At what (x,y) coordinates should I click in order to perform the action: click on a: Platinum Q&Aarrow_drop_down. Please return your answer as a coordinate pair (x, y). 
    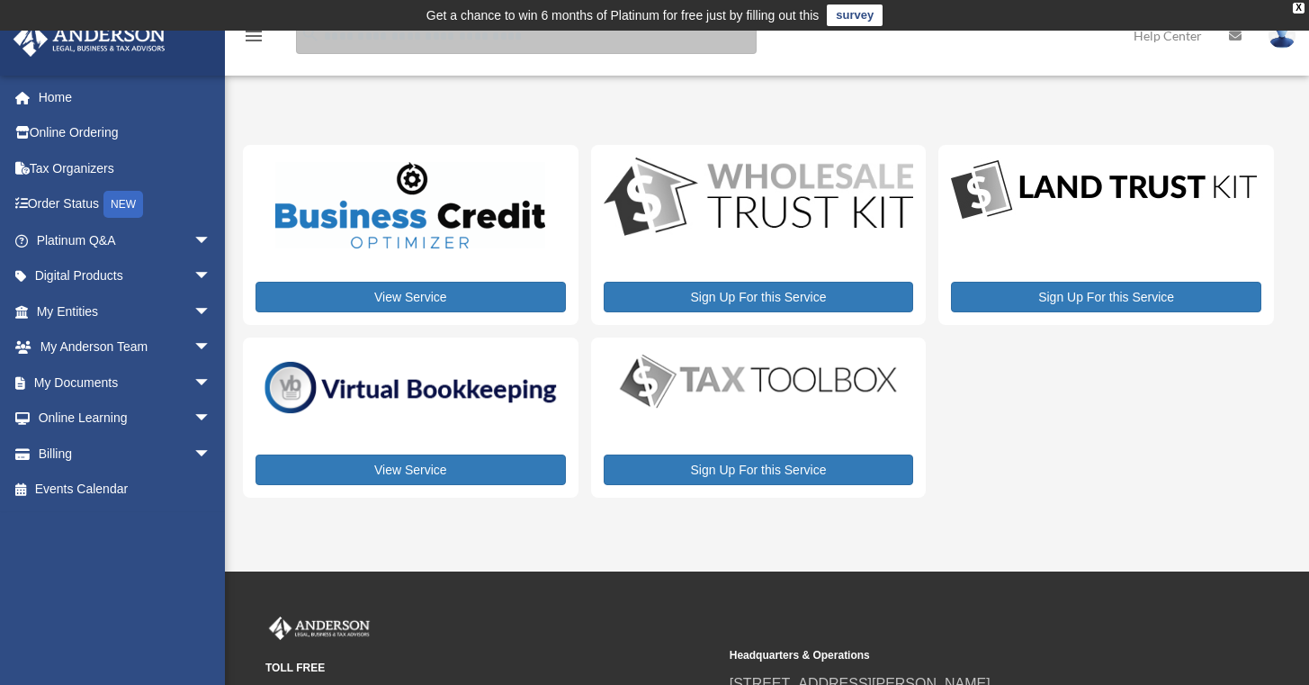
    Looking at the image, I should click on (125, 240).